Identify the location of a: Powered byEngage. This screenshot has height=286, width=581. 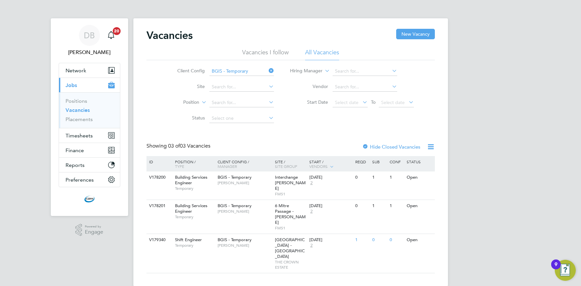
(89, 230).